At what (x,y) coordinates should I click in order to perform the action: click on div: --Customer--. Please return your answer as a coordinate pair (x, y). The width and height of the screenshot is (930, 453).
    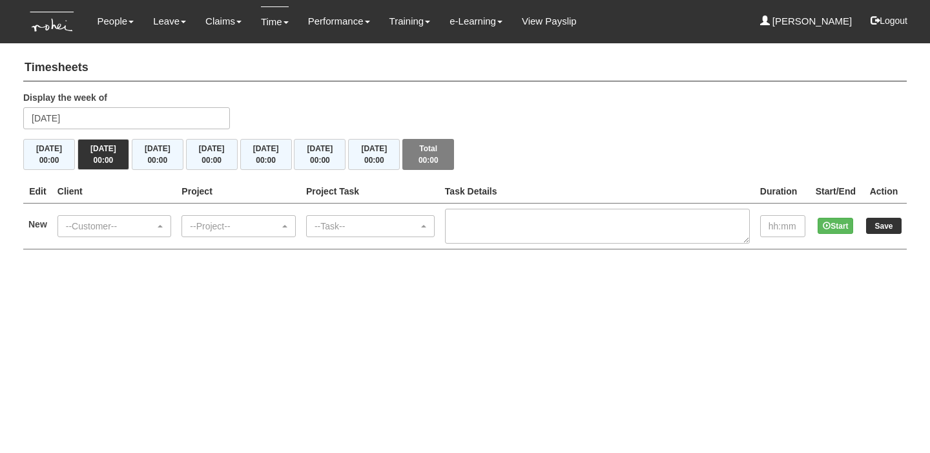
    Looking at the image, I should click on (110, 226).